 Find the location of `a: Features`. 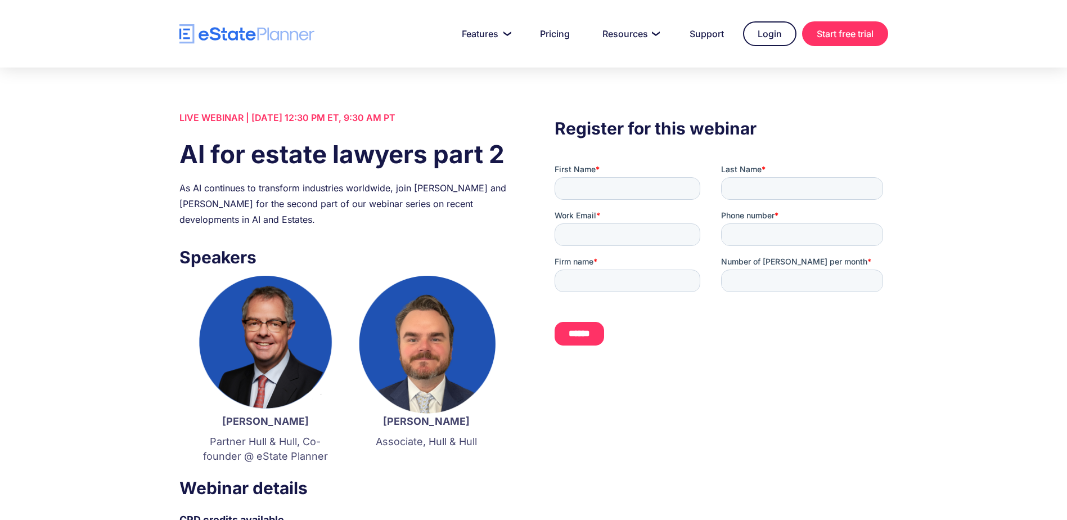

a: Features is located at coordinates (484, 34).